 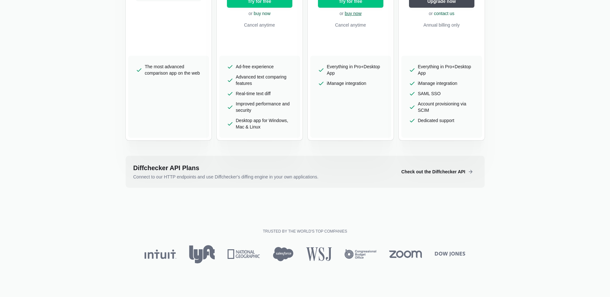 What do you see at coordinates (444, 13) in the screenshot?
I see `a: contact us` at bounding box center [444, 13].